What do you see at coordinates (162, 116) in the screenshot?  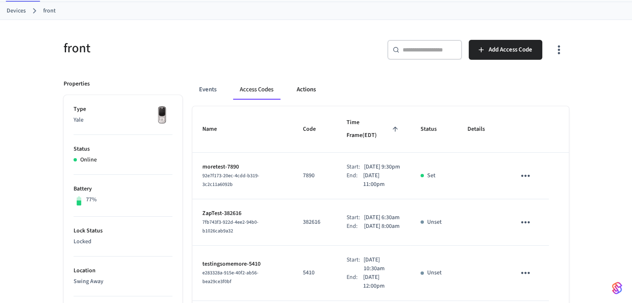 I see `img: Yale Assure Touchscreen Wifi Smart Lock, Satin Nickel, Front` at bounding box center [162, 116].